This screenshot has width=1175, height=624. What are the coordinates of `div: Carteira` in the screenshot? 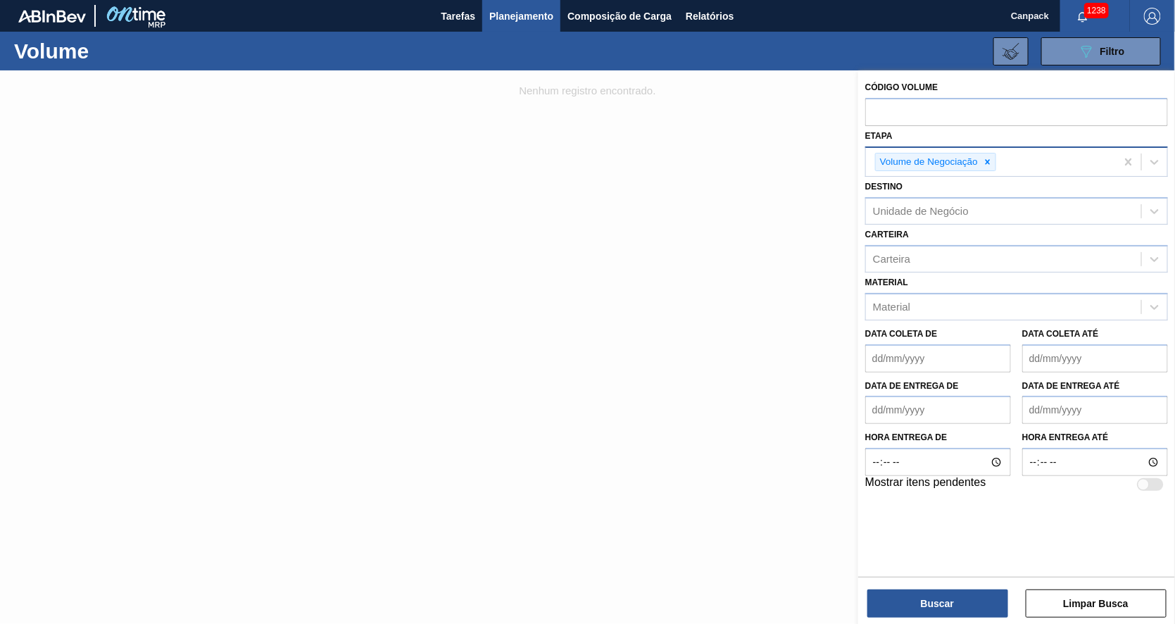 It's located at (891, 259).